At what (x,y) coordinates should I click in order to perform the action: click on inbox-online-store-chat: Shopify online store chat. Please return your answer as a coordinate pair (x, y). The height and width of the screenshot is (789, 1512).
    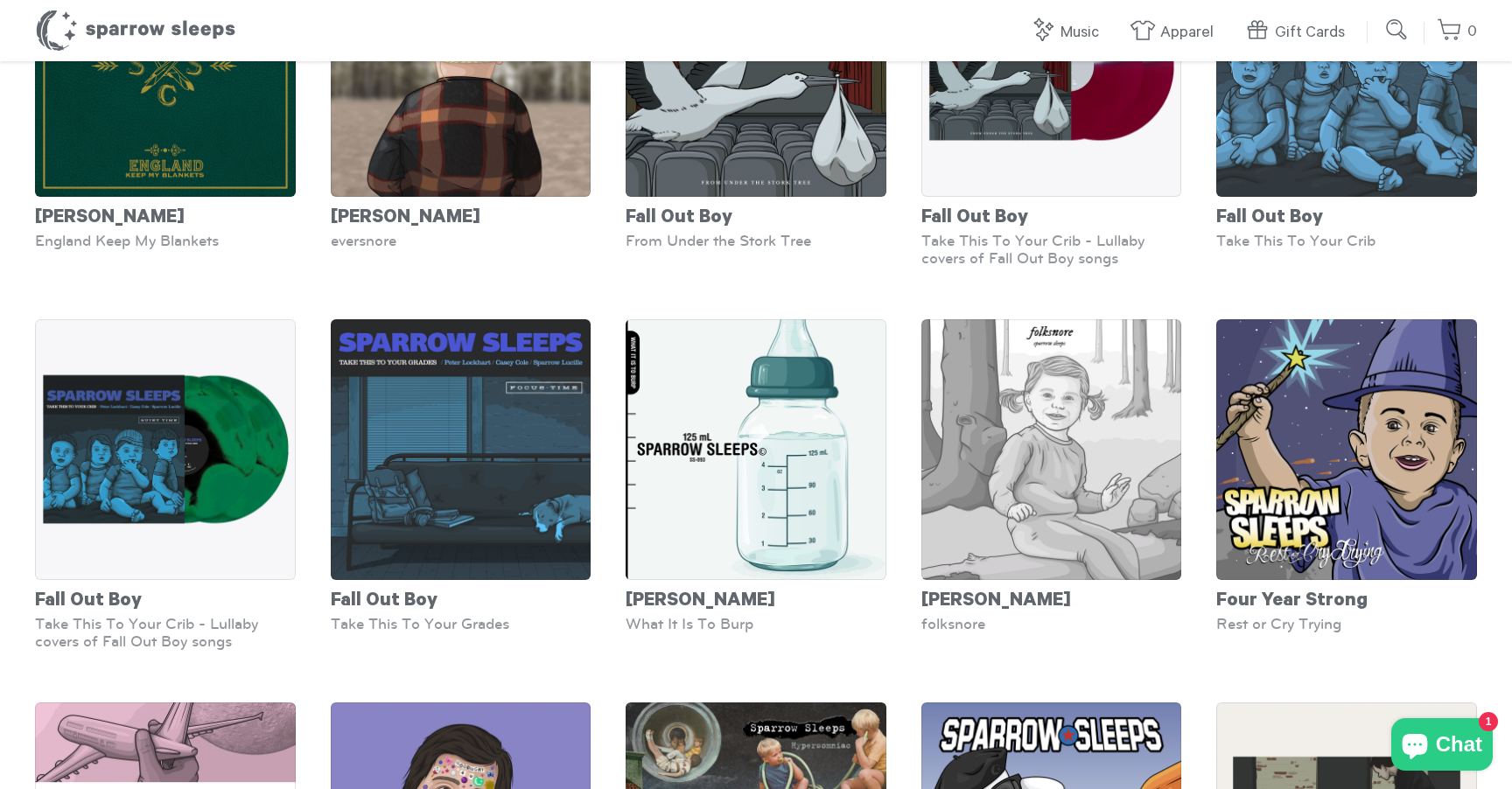
    Looking at the image, I should click on (1442, 746).